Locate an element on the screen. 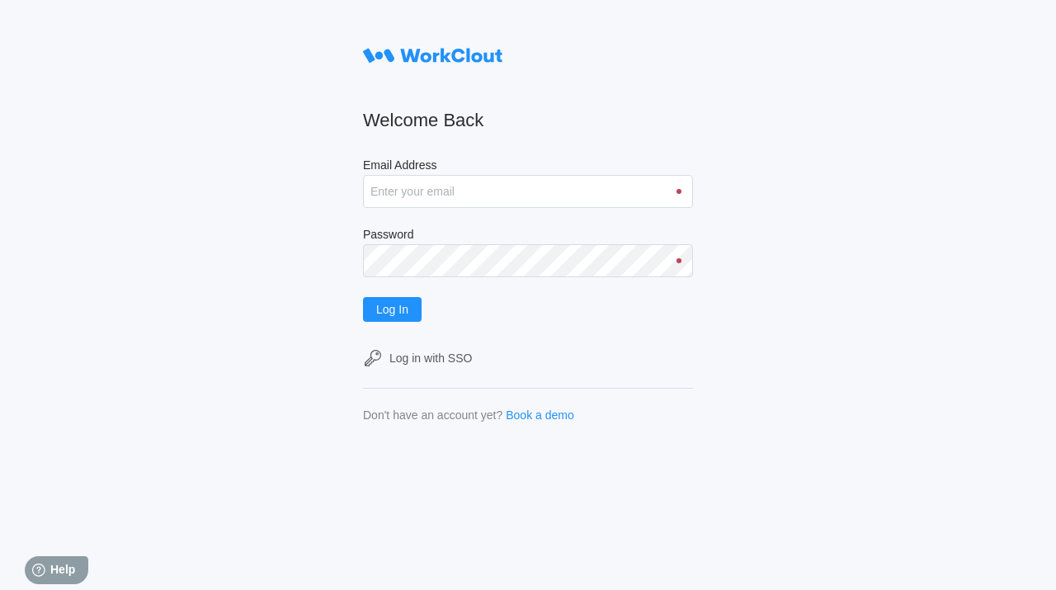  span: Log In is located at coordinates (392, 309).